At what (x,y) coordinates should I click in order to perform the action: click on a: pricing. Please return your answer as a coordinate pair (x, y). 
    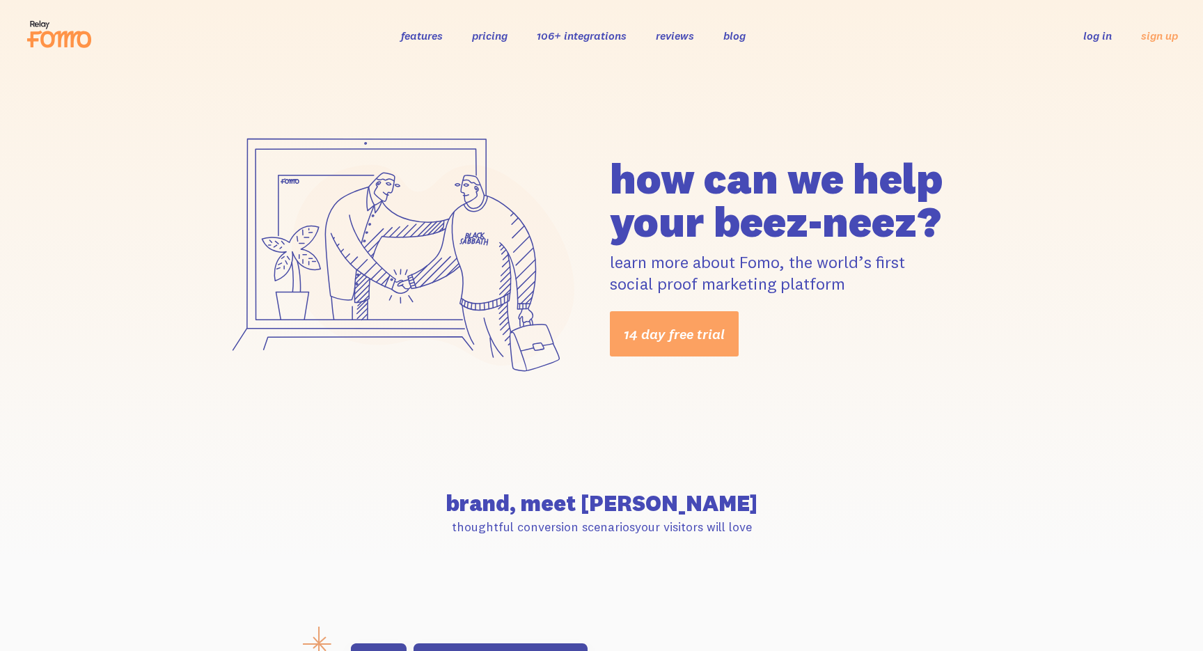
    Looking at the image, I should click on (489, 35).